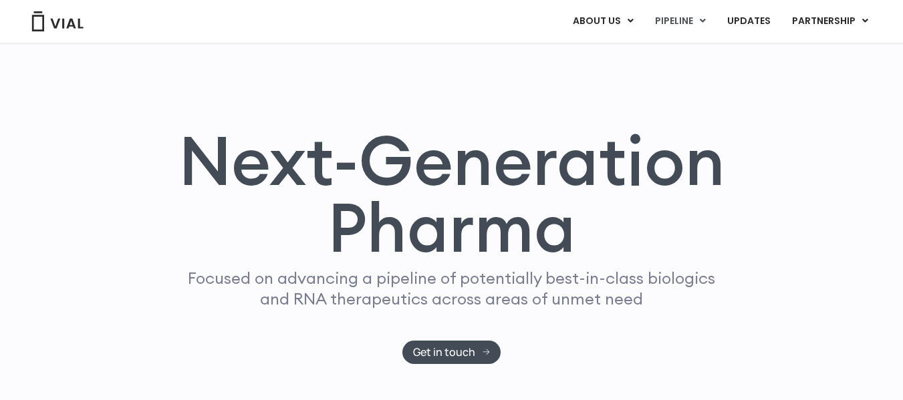  Describe the element at coordinates (451, 352) in the screenshot. I see `a: Get in touch` at that location.